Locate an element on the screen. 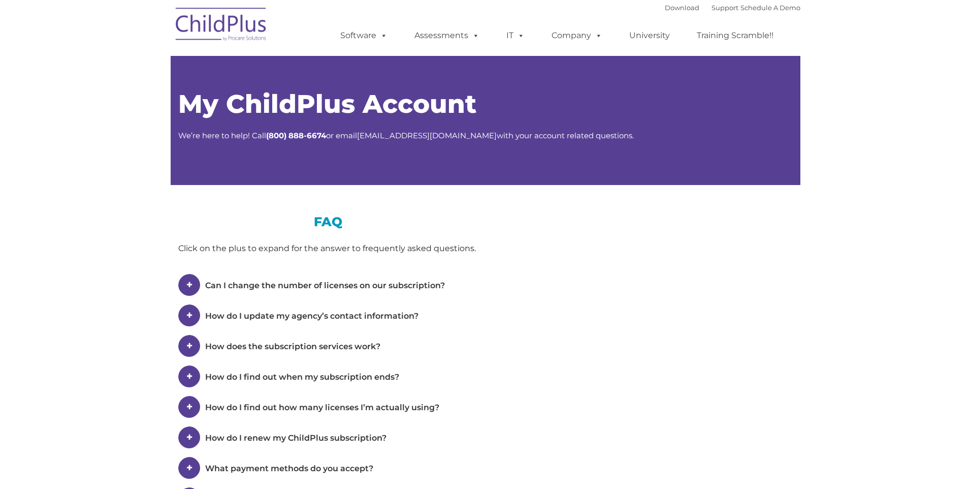 Image resolution: width=971 pixels, height=489 pixels. a: IT is located at coordinates (516, 36).